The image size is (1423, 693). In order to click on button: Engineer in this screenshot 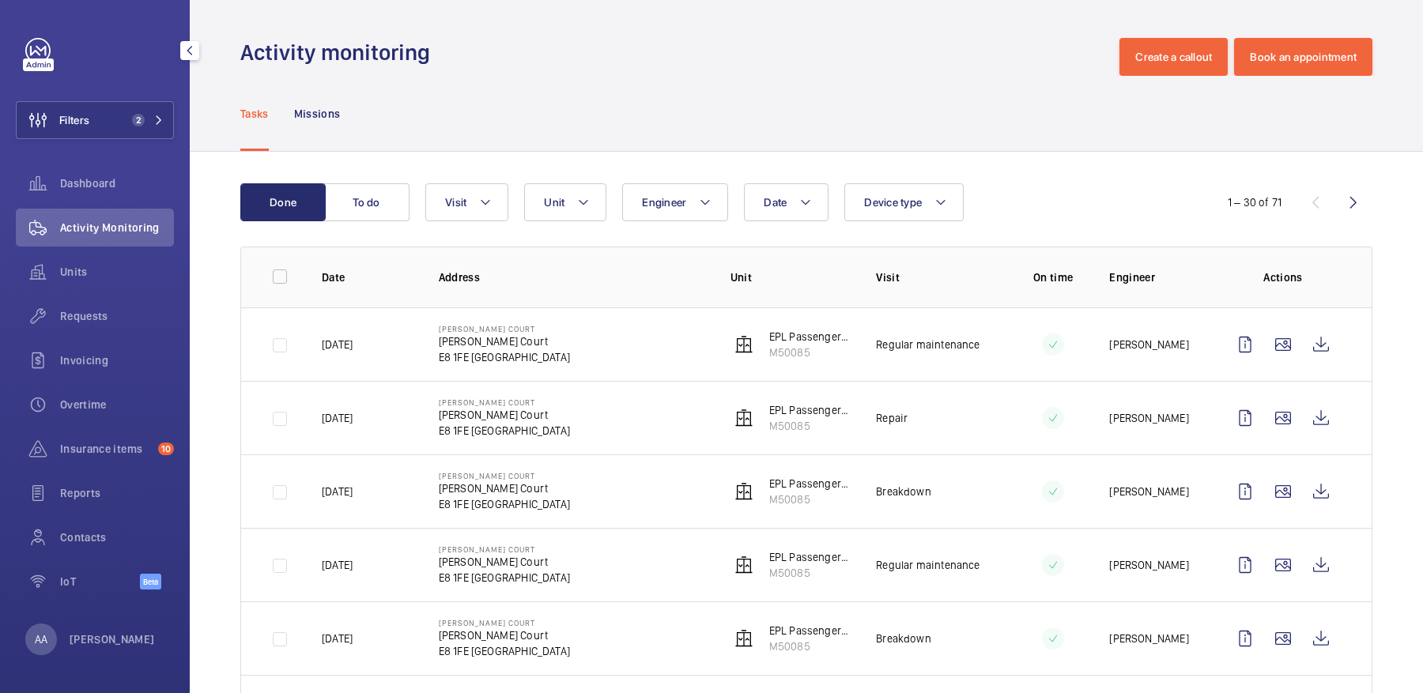, I will do `click(675, 202)`.